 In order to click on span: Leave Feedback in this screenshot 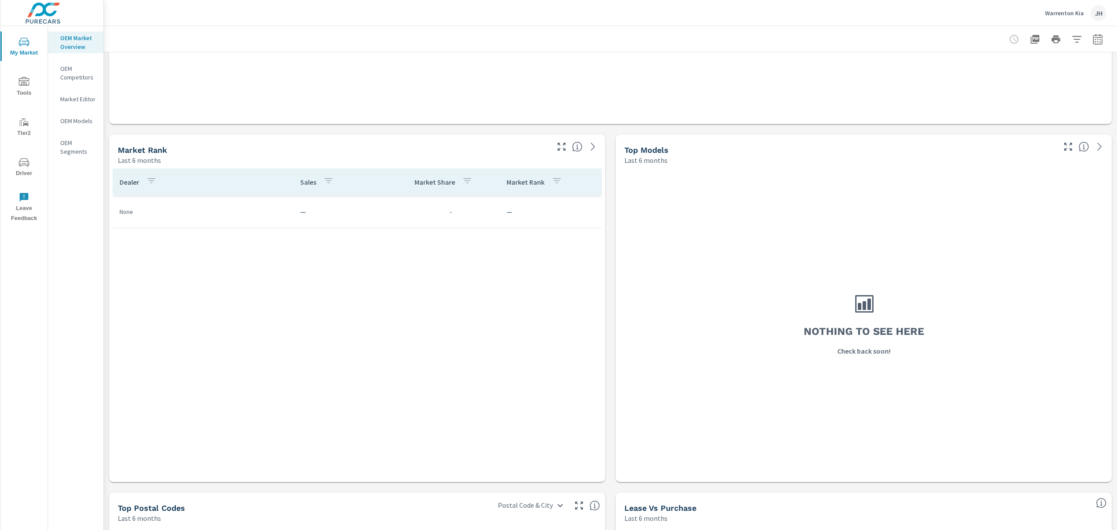, I will do `click(24, 208)`.